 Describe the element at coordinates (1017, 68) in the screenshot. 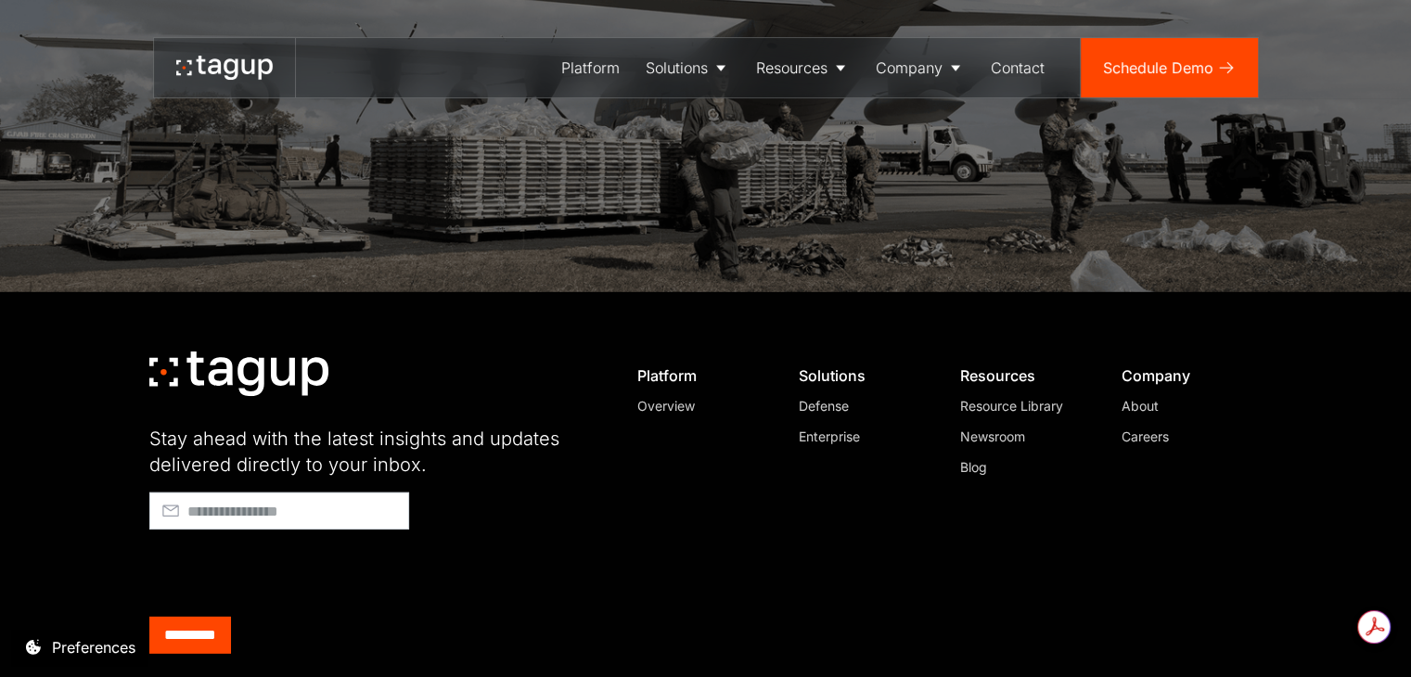

I see `div: Contact` at that location.